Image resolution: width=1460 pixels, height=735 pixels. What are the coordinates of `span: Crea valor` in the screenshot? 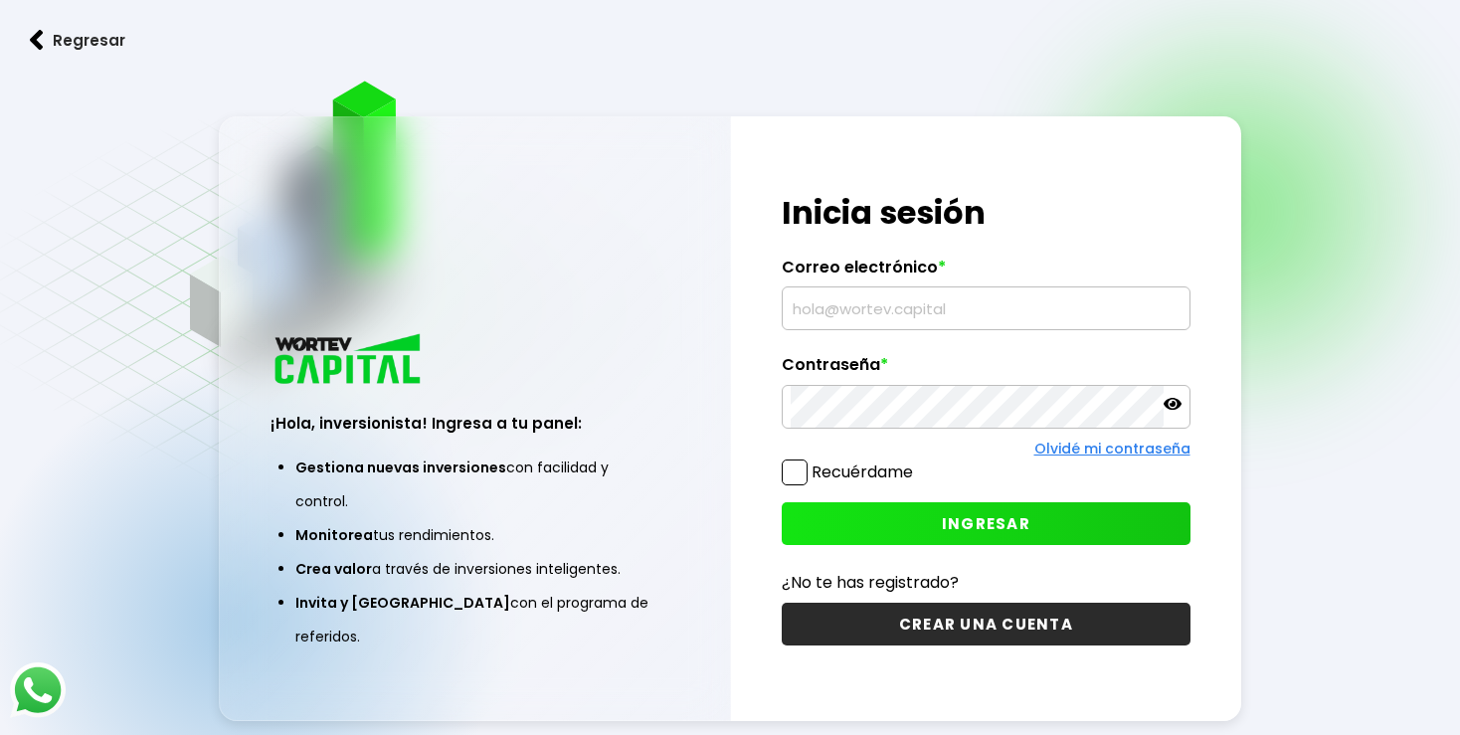 It's located at (333, 569).